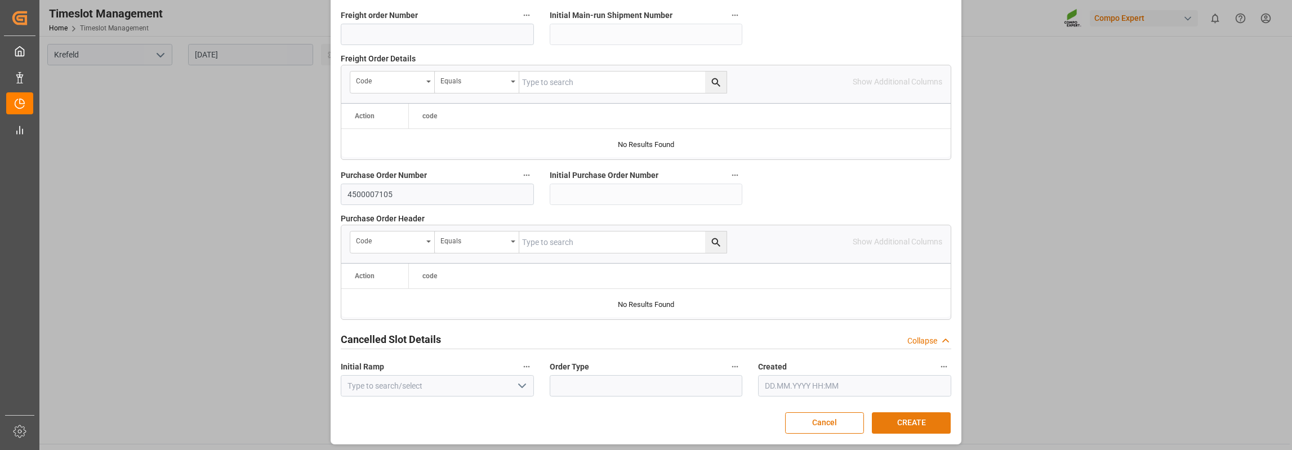 This screenshot has width=1292, height=450. I want to click on button: Initial Main-run Shipment Number, so click(735, 15).